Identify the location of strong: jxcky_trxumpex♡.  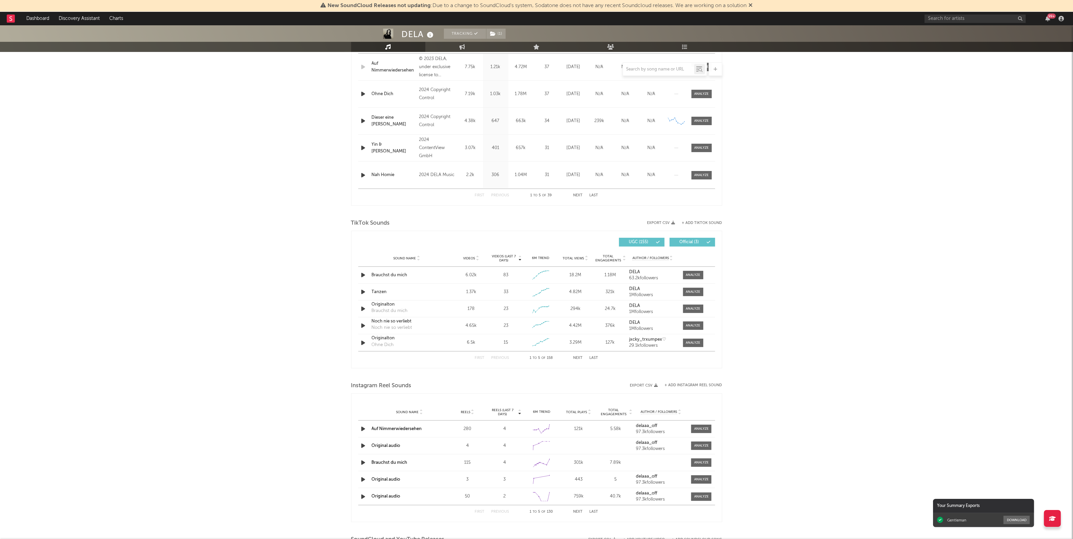
(648, 339).